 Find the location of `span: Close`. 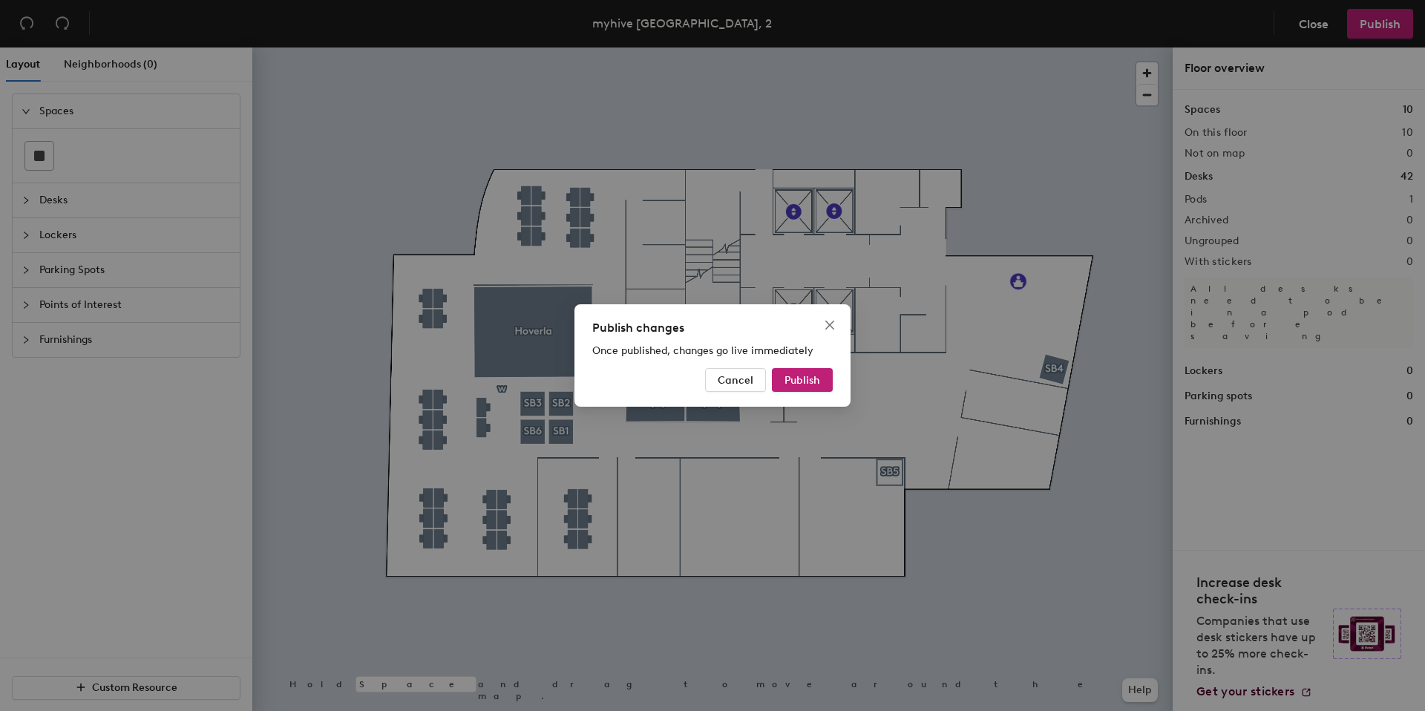

span: Close is located at coordinates (830, 325).